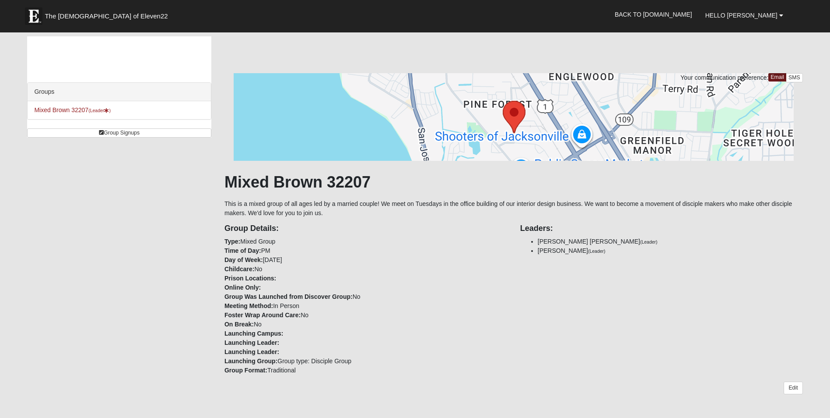 The image size is (830, 418). Describe the element at coordinates (34, 16) in the screenshot. I see `img: Eleven22 logo` at that location.